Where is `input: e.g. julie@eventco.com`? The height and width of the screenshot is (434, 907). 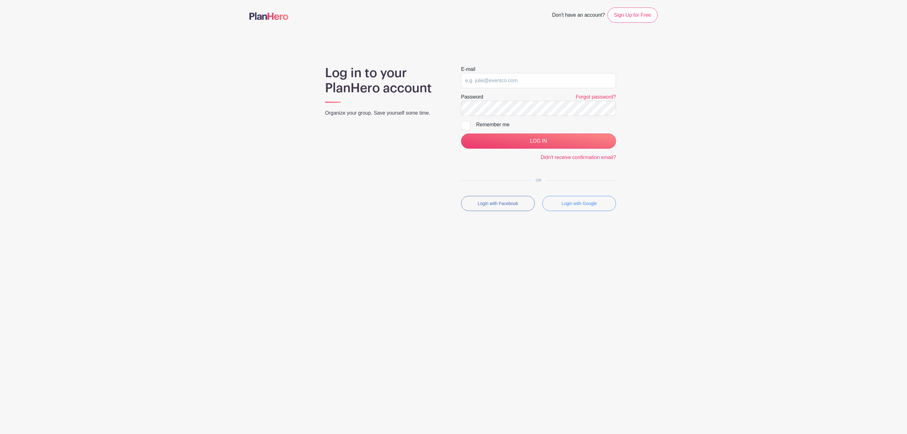
input: e.g. julie@eventco.com is located at coordinates (539, 81).